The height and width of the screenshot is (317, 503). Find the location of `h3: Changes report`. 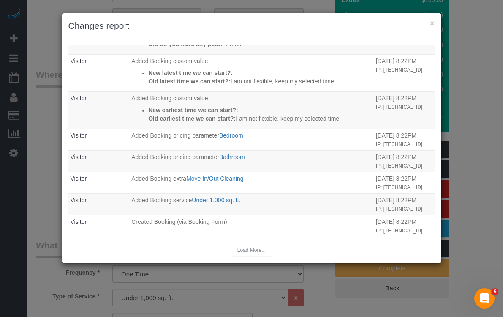

h3: Changes report is located at coordinates (252, 26).